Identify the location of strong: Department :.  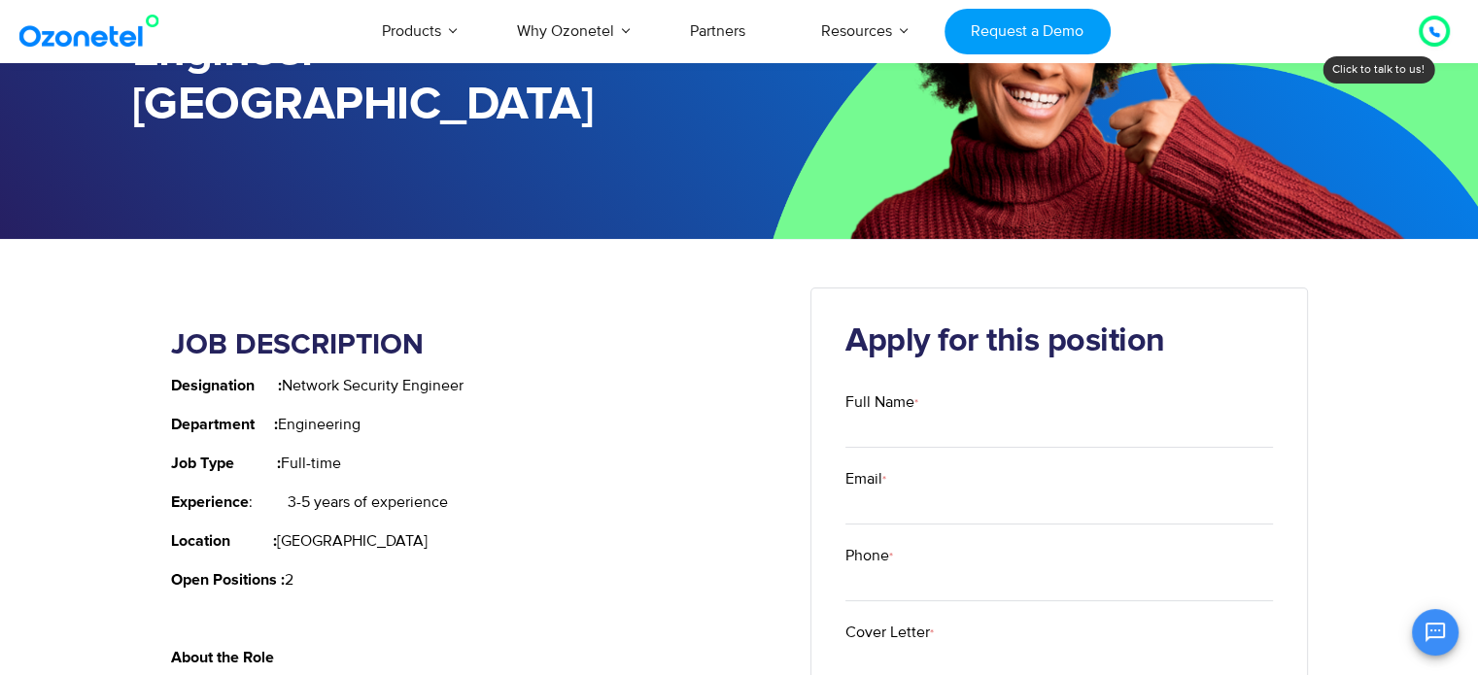
(224, 425).